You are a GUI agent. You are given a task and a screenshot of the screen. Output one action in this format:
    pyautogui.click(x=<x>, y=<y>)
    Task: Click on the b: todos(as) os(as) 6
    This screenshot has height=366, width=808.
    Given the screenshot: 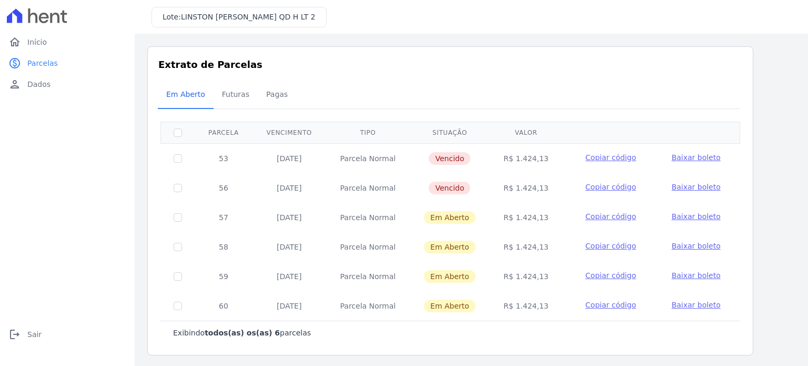 What is the action you would take?
    pyautogui.click(x=242, y=332)
    